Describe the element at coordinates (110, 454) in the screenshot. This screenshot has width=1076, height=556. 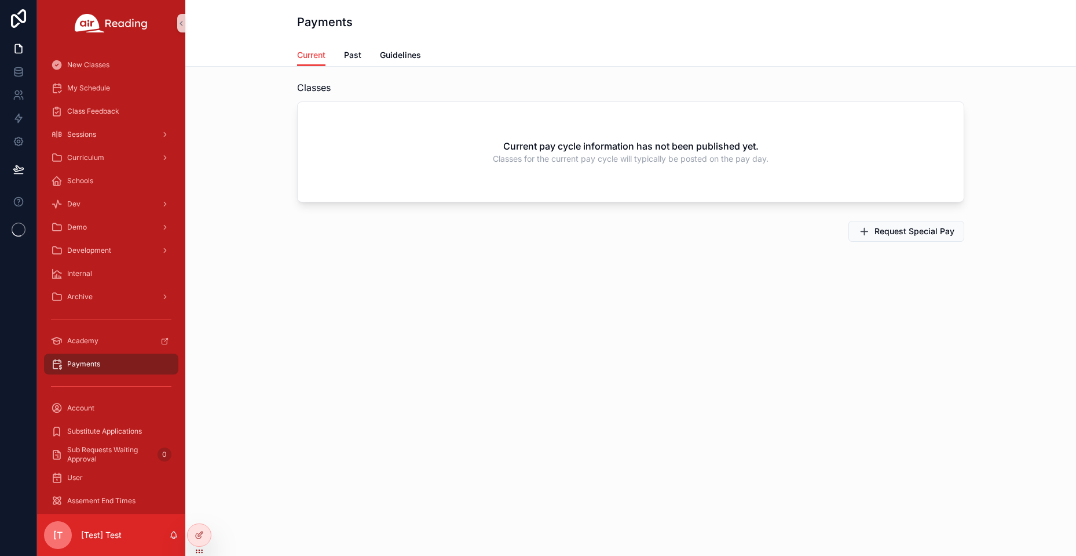
I see `span: Sub Requests Waiting Approval` at that location.